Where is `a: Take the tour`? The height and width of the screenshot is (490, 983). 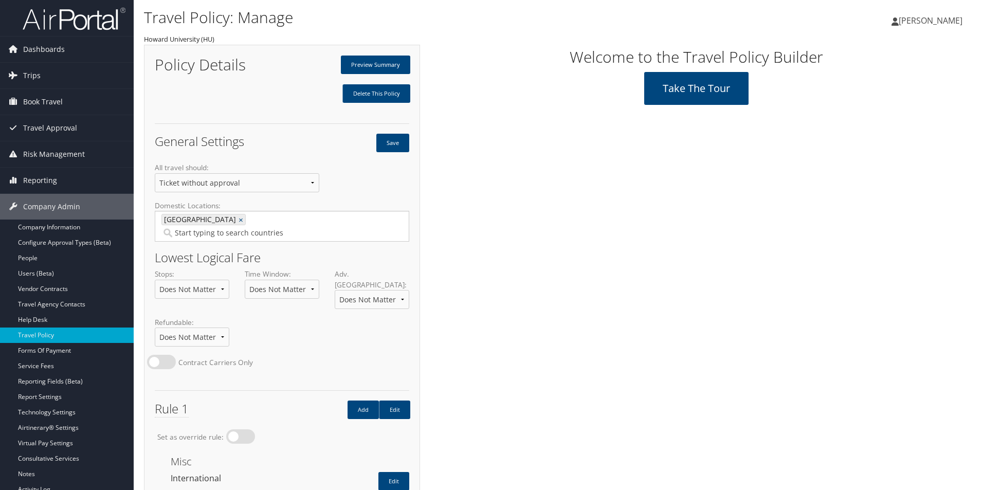 a: Take the tour is located at coordinates (696, 88).